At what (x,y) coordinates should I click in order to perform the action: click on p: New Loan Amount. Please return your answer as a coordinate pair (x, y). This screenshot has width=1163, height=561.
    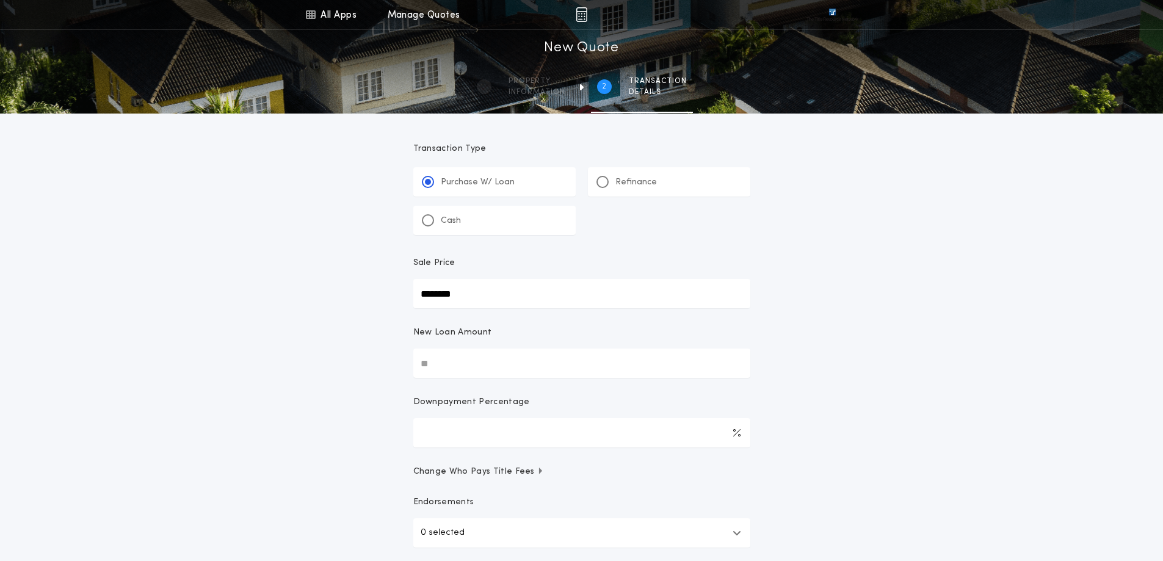
    Looking at the image, I should click on (452, 333).